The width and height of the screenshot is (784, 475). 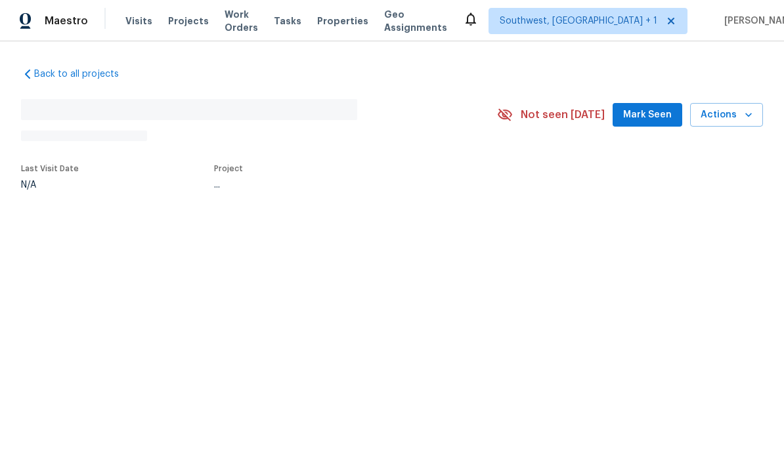 What do you see at coordinates (415, 21) in the screenshot?
I see `span: Geo Assignments` at bounding box center [415, 21].